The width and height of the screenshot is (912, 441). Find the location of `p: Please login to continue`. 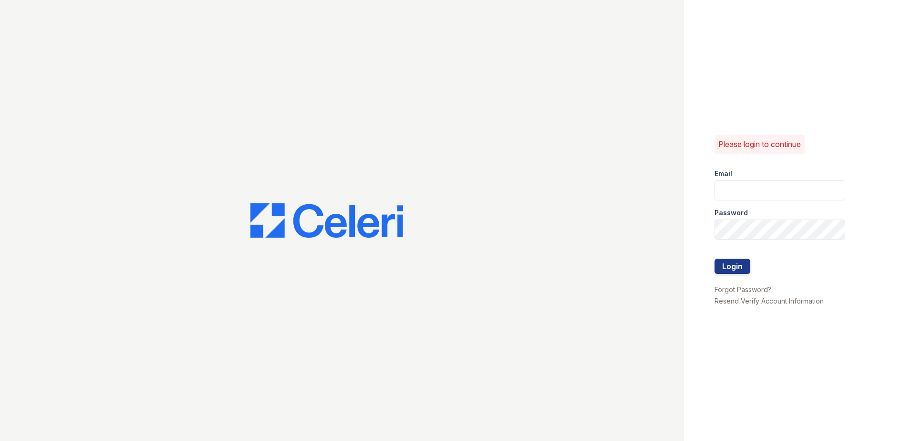

p: Please login to continue is located at coordinates (760, 144).